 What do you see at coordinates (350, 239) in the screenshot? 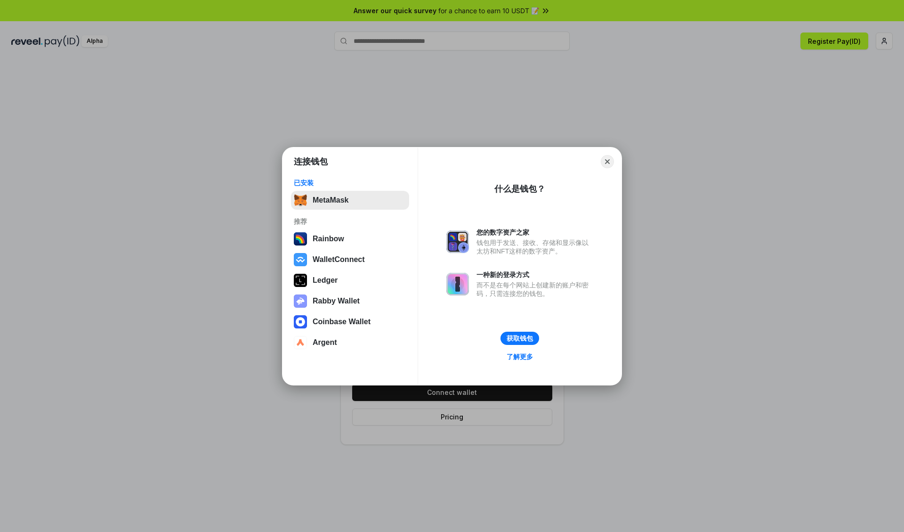
I see `button: Rainbow` at bounding box center [350, 239].